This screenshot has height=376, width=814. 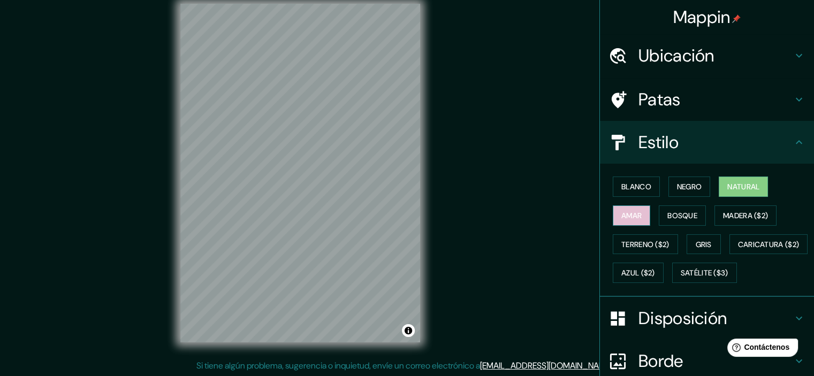 What do you see at coordinates (768, 244) in the screenshot?
I see `font: Caricatura ($2)` at bounding box center [768, 244].